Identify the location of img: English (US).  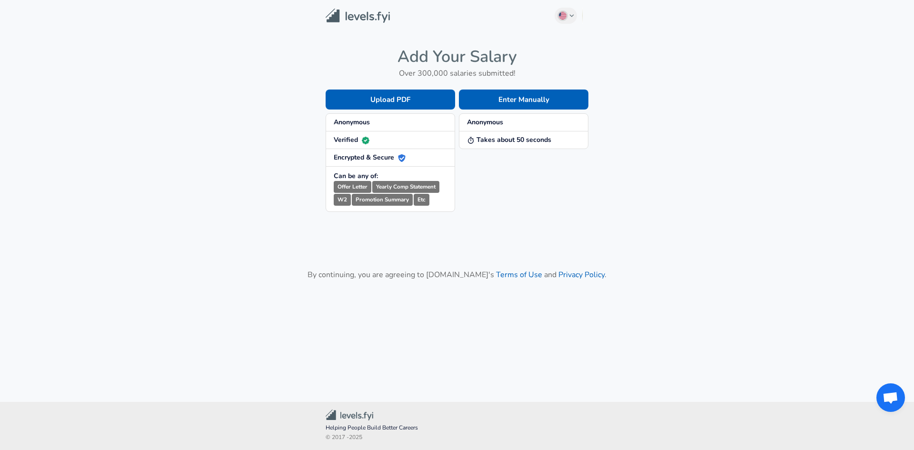
(562, 16).